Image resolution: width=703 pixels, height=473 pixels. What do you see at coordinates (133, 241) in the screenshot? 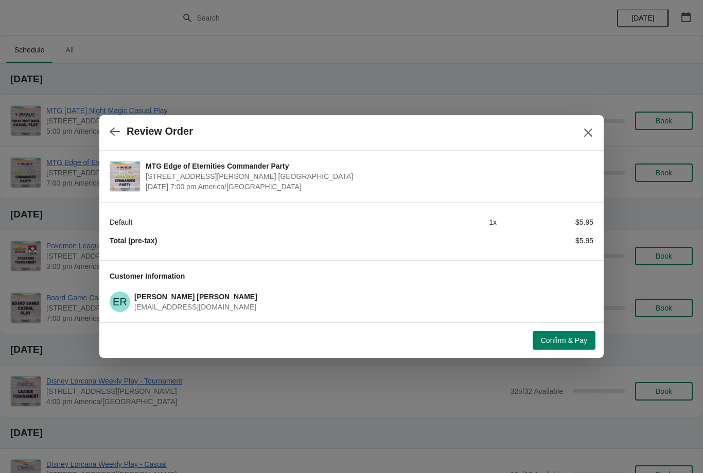
I see `strong: Total (pre-tax)` at bounding box center [133, 241].